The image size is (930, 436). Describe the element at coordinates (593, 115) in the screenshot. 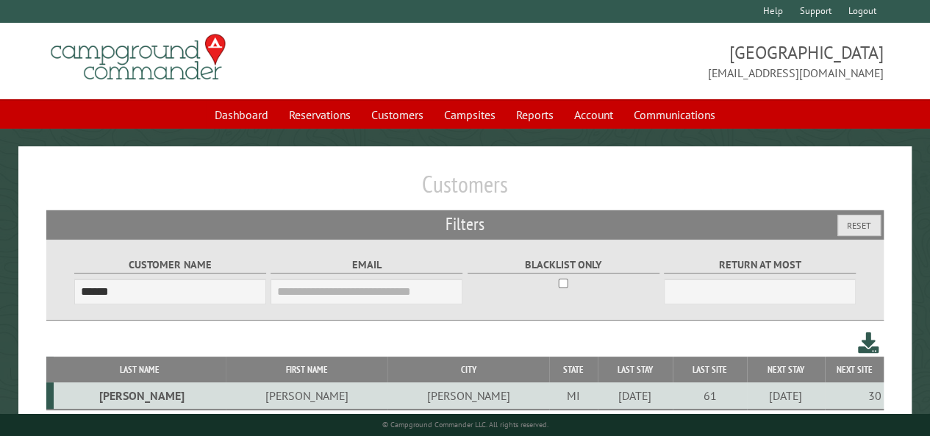

I see `a: Account` at that location.